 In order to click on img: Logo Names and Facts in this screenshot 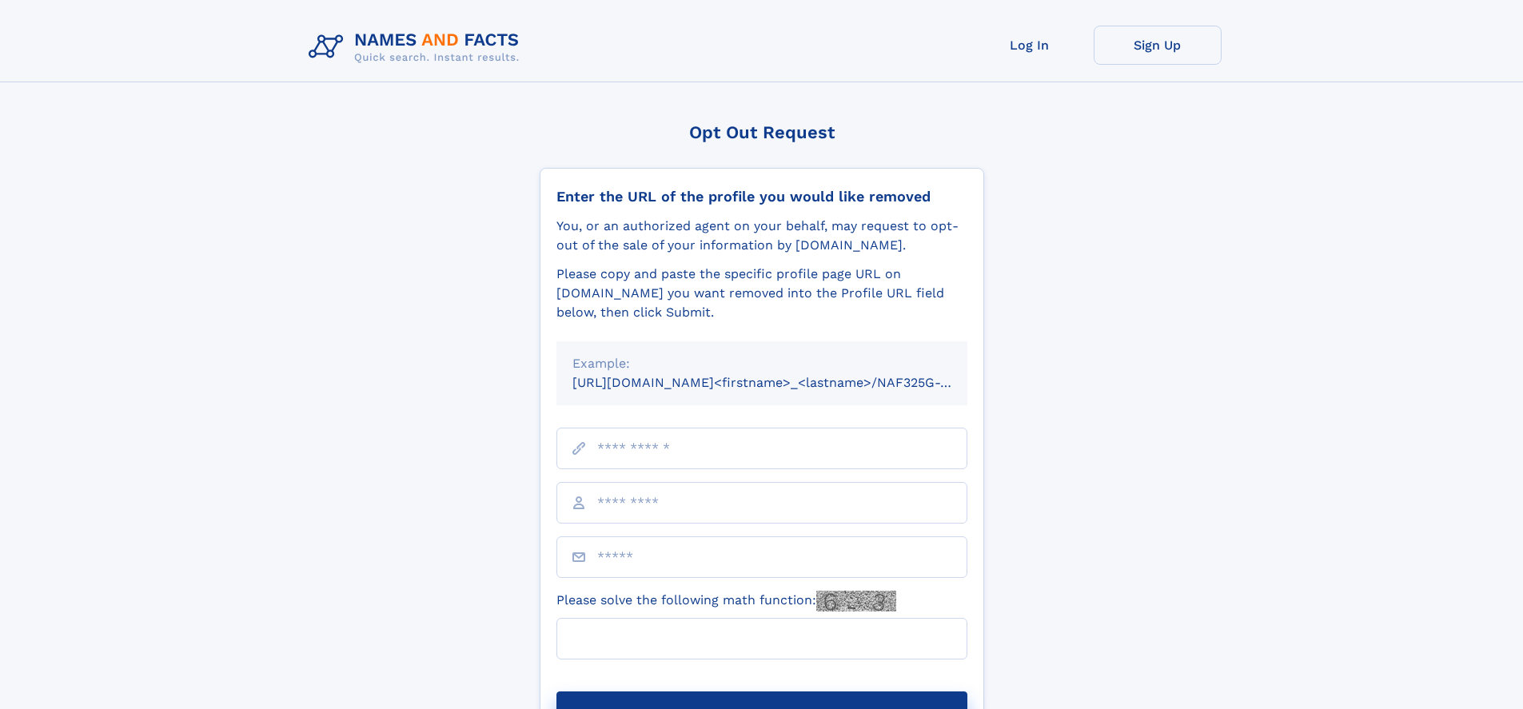, I will do `click(417, 47)`.